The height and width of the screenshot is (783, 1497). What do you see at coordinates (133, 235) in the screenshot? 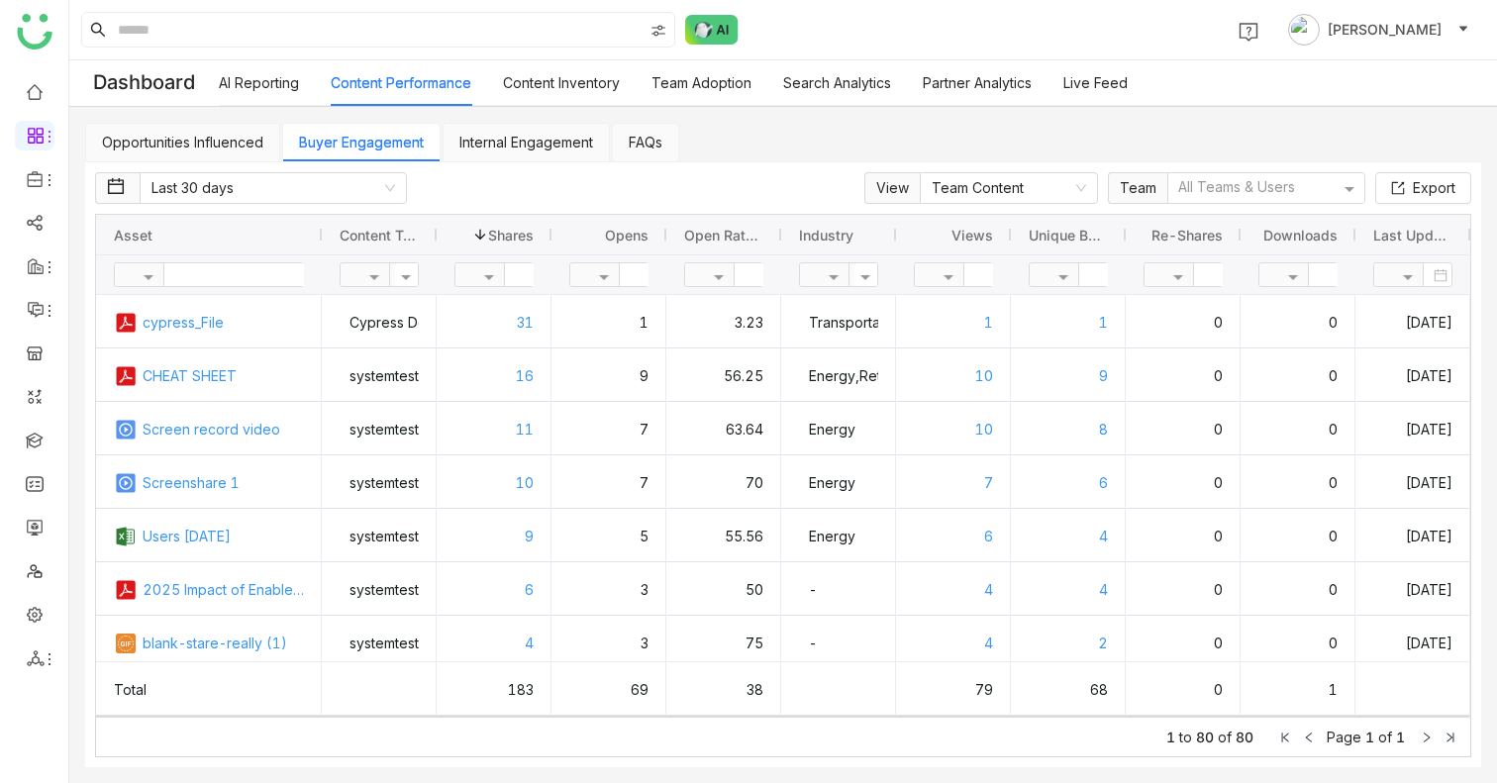
I see `span: Asset` at bounding box center [133, 235].